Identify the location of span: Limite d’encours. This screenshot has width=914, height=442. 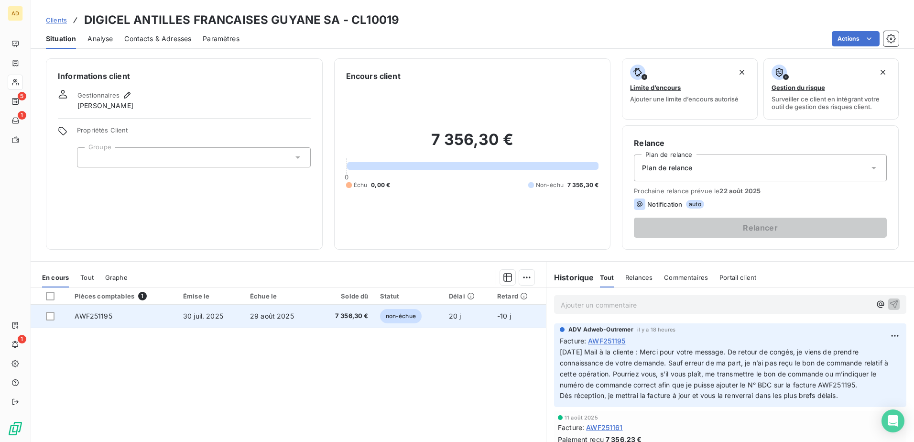
(656, 87).